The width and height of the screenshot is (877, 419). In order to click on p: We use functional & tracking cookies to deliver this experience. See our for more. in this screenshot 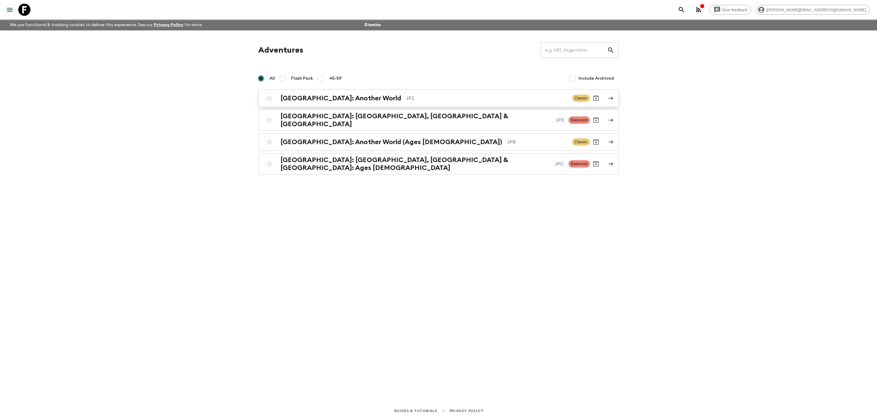, I will do `click(106, 25)`.